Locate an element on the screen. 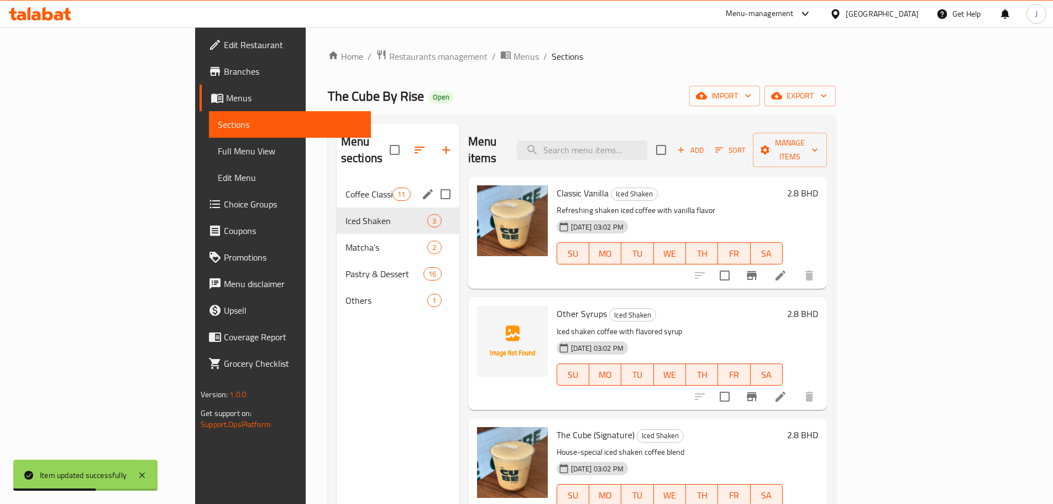 The image size is (1053, 504). span: Branches is located at coordinates (293, 71).